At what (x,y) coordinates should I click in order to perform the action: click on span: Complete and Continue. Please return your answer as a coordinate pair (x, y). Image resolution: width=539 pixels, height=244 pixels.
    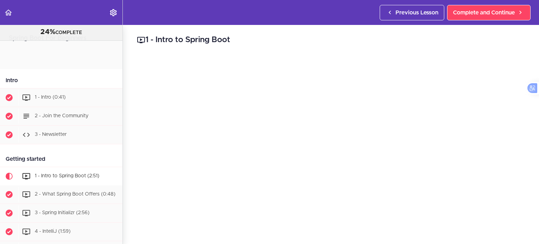
    Looking at the image, I should click on (484, 13).